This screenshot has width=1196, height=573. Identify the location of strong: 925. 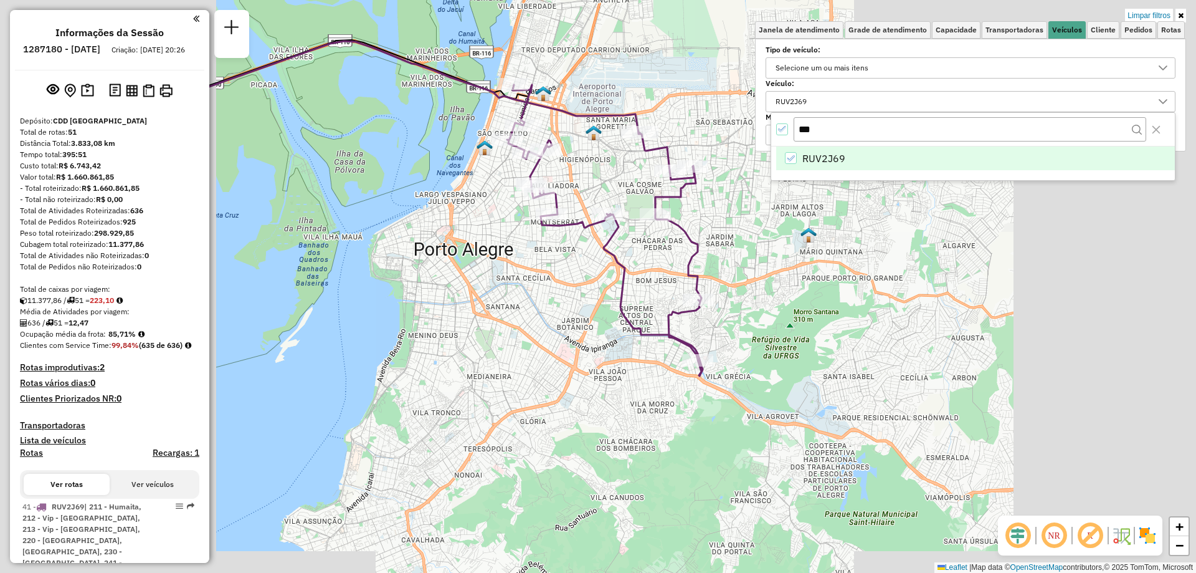
(129, 221).